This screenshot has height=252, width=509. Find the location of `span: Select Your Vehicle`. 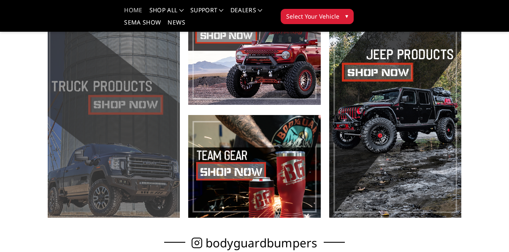

span: Select Your Vehicle is located at coordinates (313, 16).